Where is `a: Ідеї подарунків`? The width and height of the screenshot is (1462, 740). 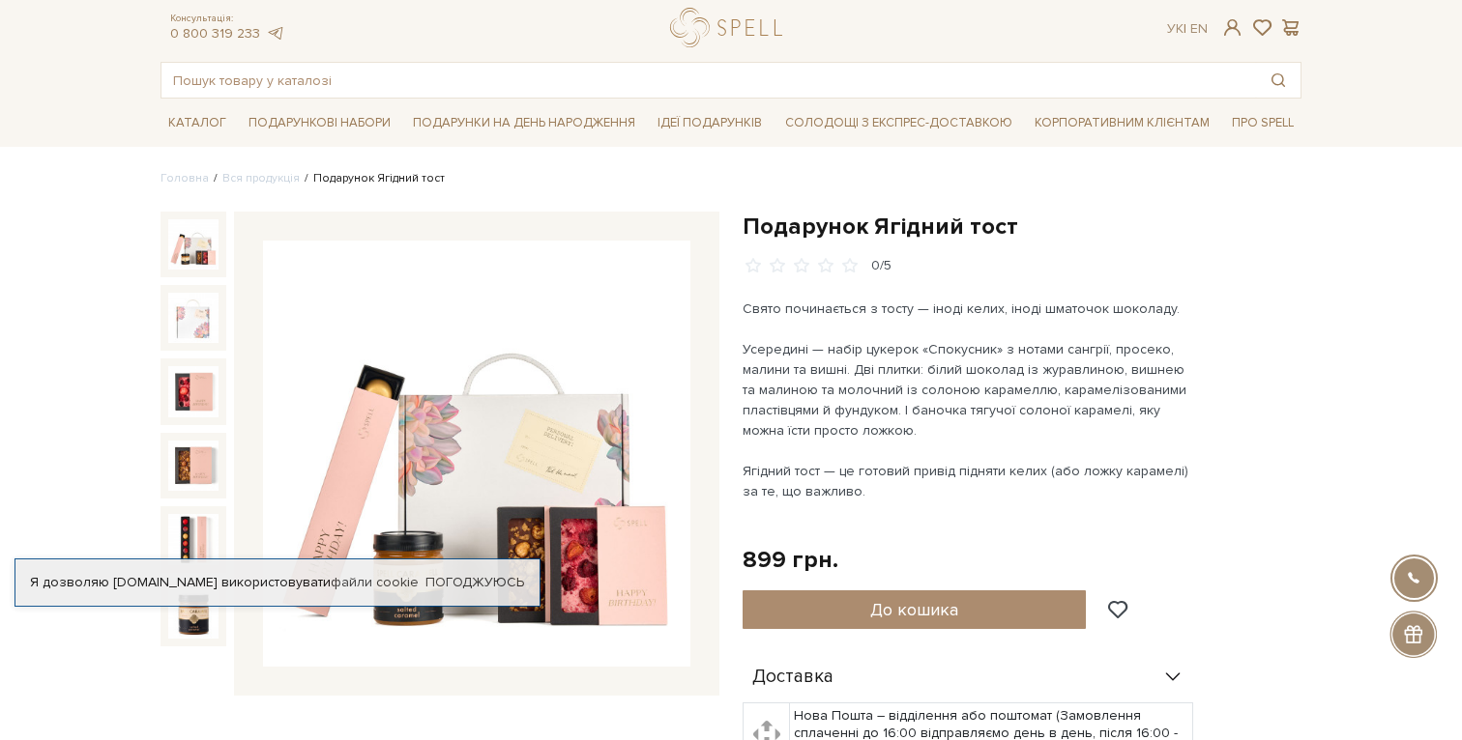 a: Ідеї подарунків is located at coordinates (710, 123).